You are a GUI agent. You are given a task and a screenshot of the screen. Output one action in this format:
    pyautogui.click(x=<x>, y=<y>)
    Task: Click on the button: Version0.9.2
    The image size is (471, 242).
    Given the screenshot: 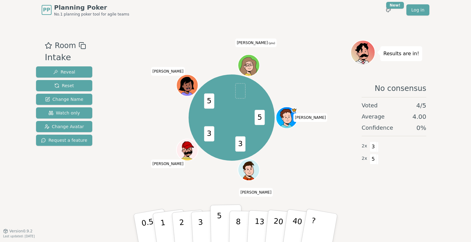 What is the action you would take?
    pyautogui.click(x=18, y=231)
    